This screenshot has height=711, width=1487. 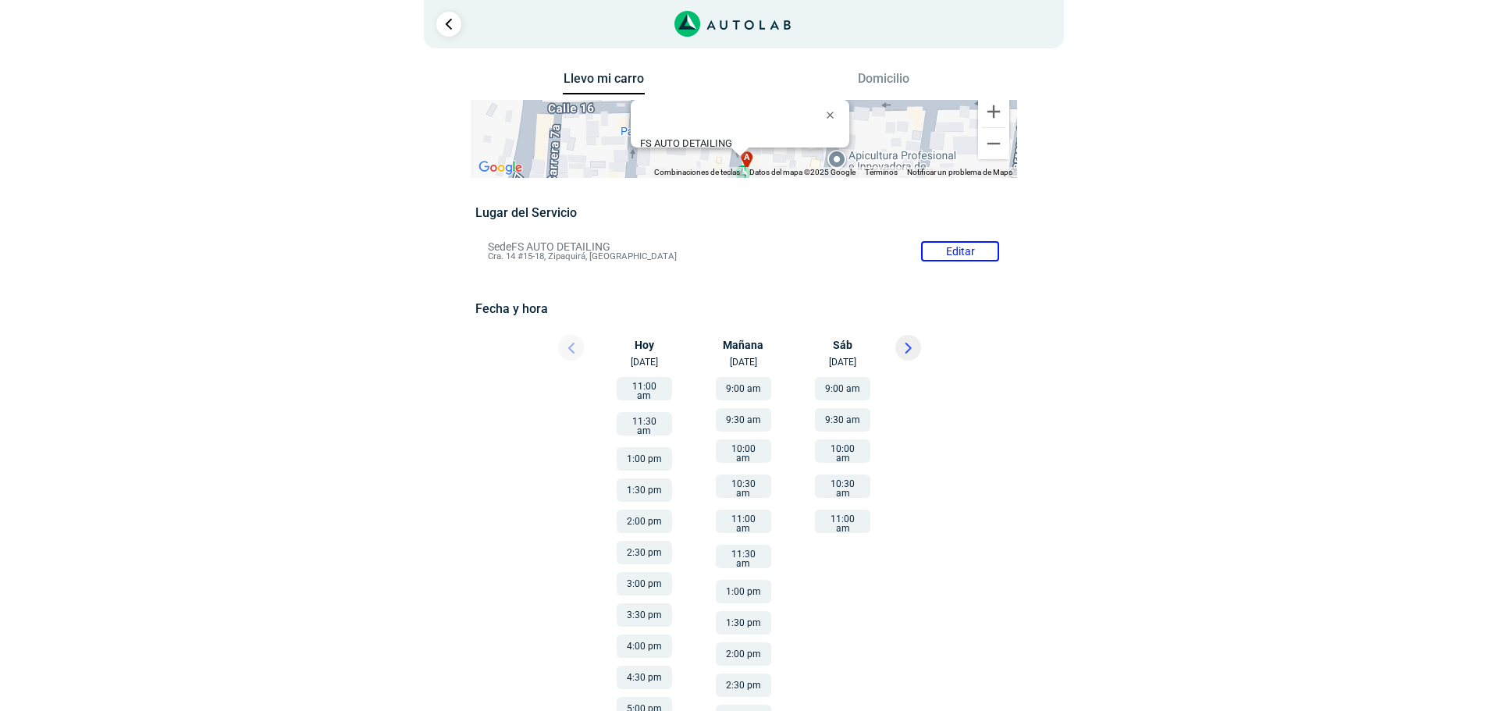 What do you see at coordinates (743, 308) in the screenshot?
I see `h5: Fecha y hora` at bounding box center [743, 308].